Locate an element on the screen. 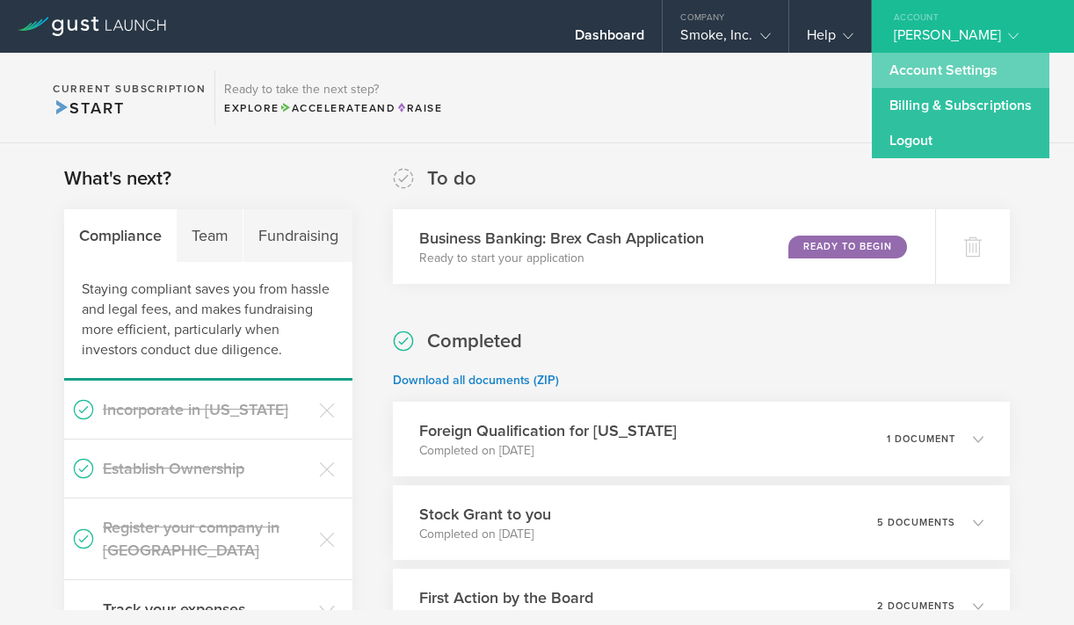  div: Team is located at coordinates (210, 236).